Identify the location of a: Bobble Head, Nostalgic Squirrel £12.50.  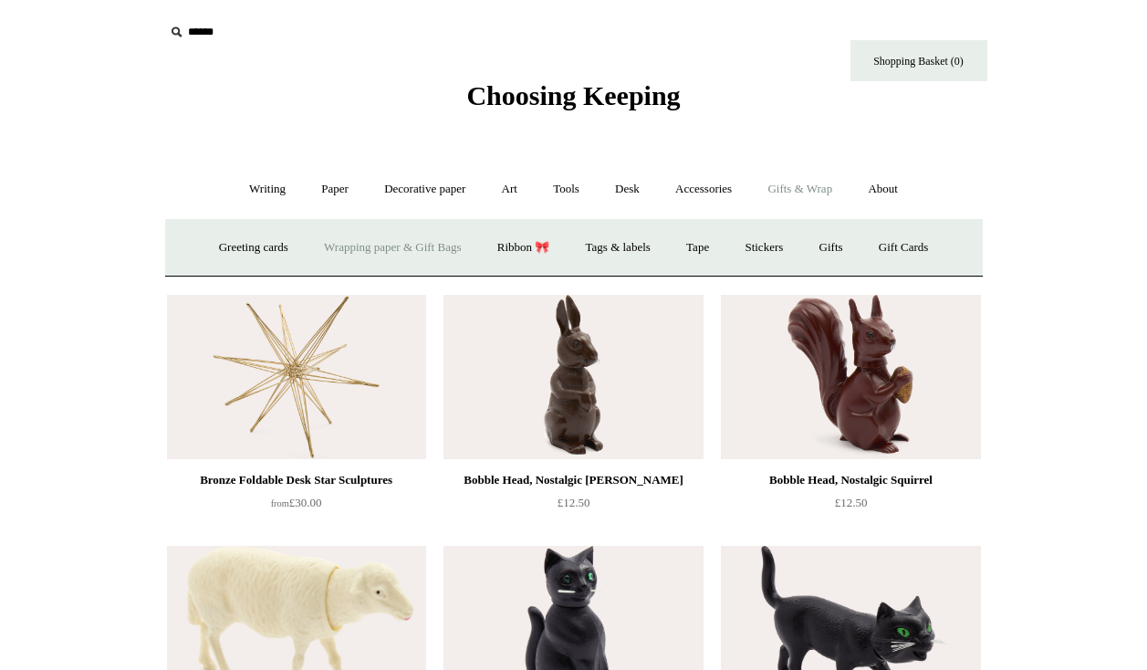
(851, 507).